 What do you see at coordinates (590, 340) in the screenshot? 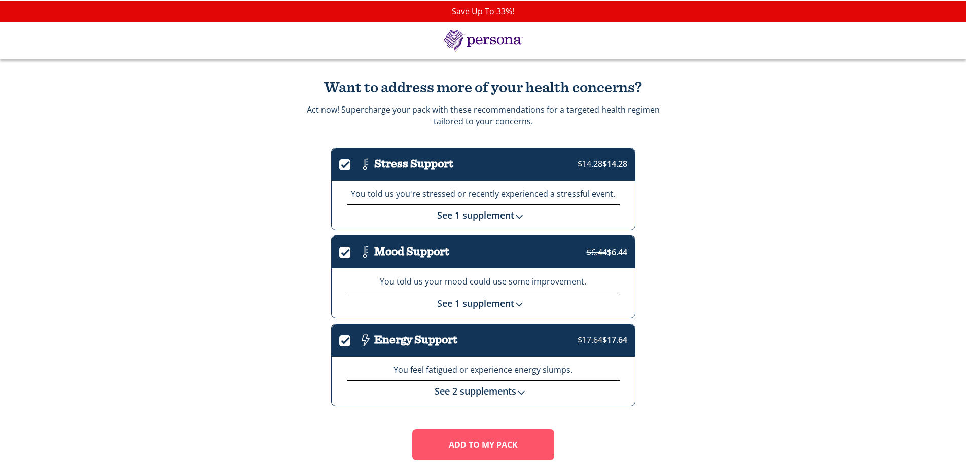
I see `strike: $17.64` at bounding box center [590, 340].